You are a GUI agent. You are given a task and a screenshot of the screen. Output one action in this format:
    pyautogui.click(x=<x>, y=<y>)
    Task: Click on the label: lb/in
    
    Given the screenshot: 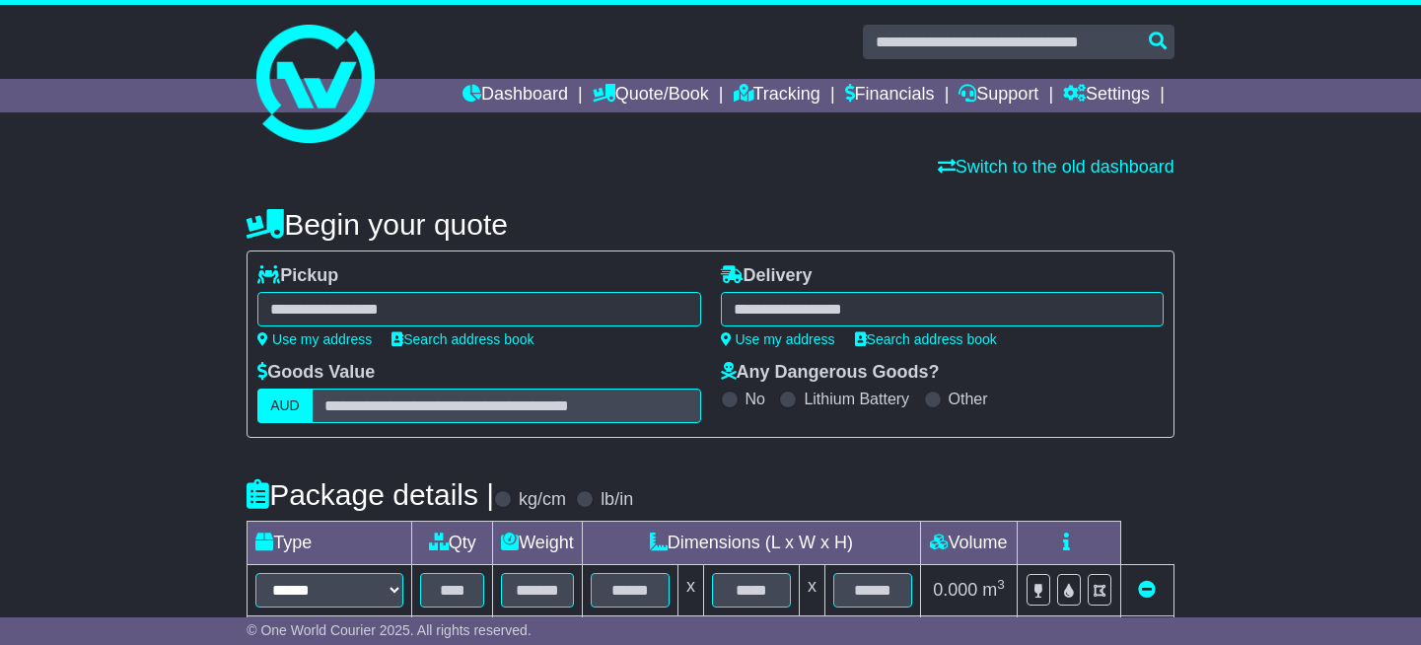 What is the action you would take?
    pyautogui.click(x=616, y=500)
    